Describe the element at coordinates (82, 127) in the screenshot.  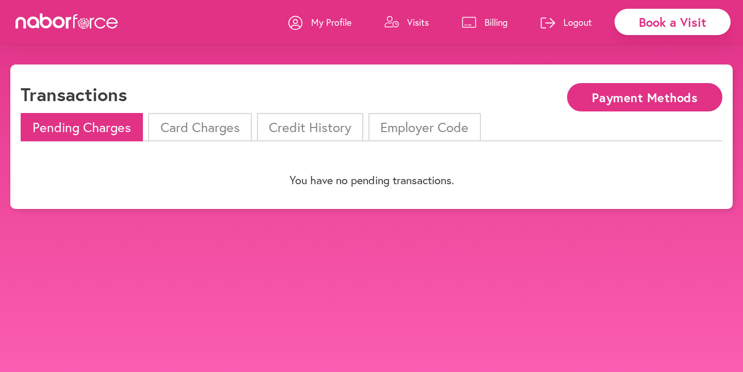
I see `li: Pending Charges` at that location.